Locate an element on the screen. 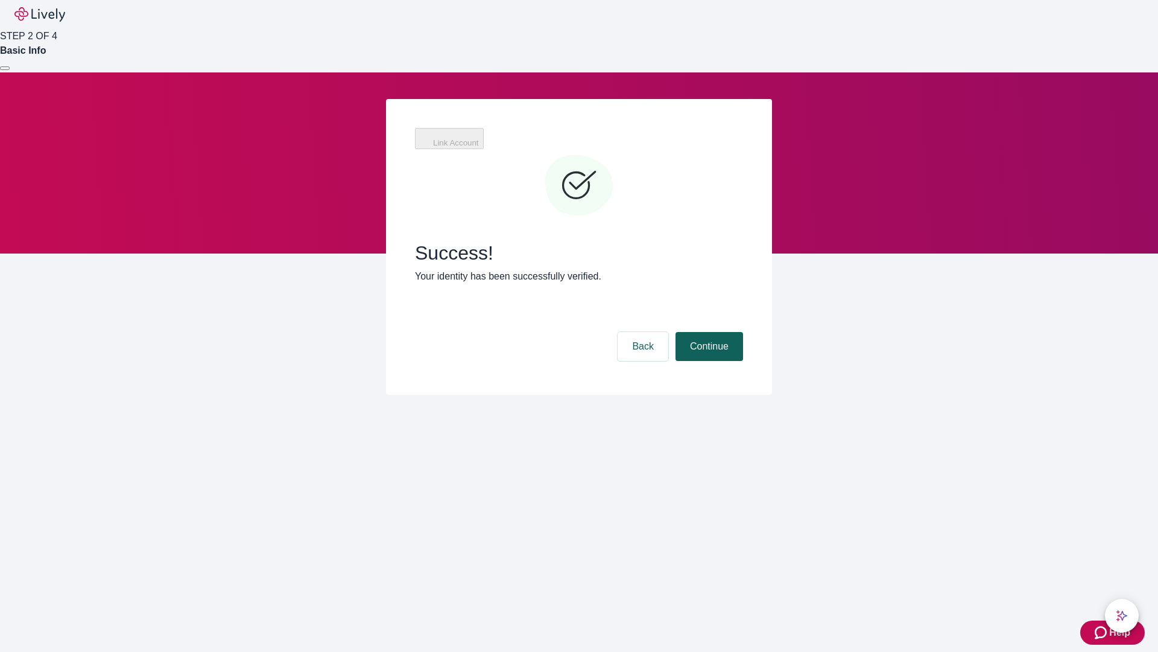  span: Help is located at coordinates (1120, 632).